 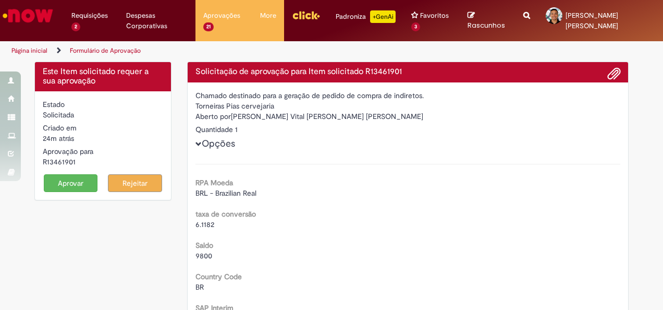 I want to click on img: click_logo_yellow_360x200.png, so click(x=306, y=15).